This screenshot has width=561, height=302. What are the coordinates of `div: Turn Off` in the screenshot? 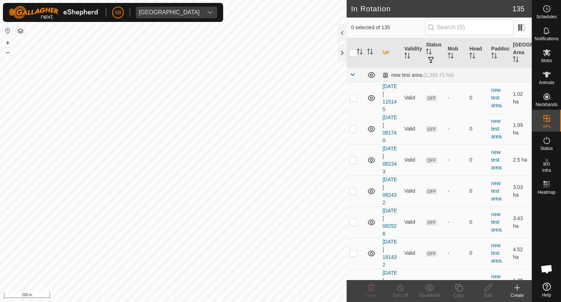 It's located at (401, 295).